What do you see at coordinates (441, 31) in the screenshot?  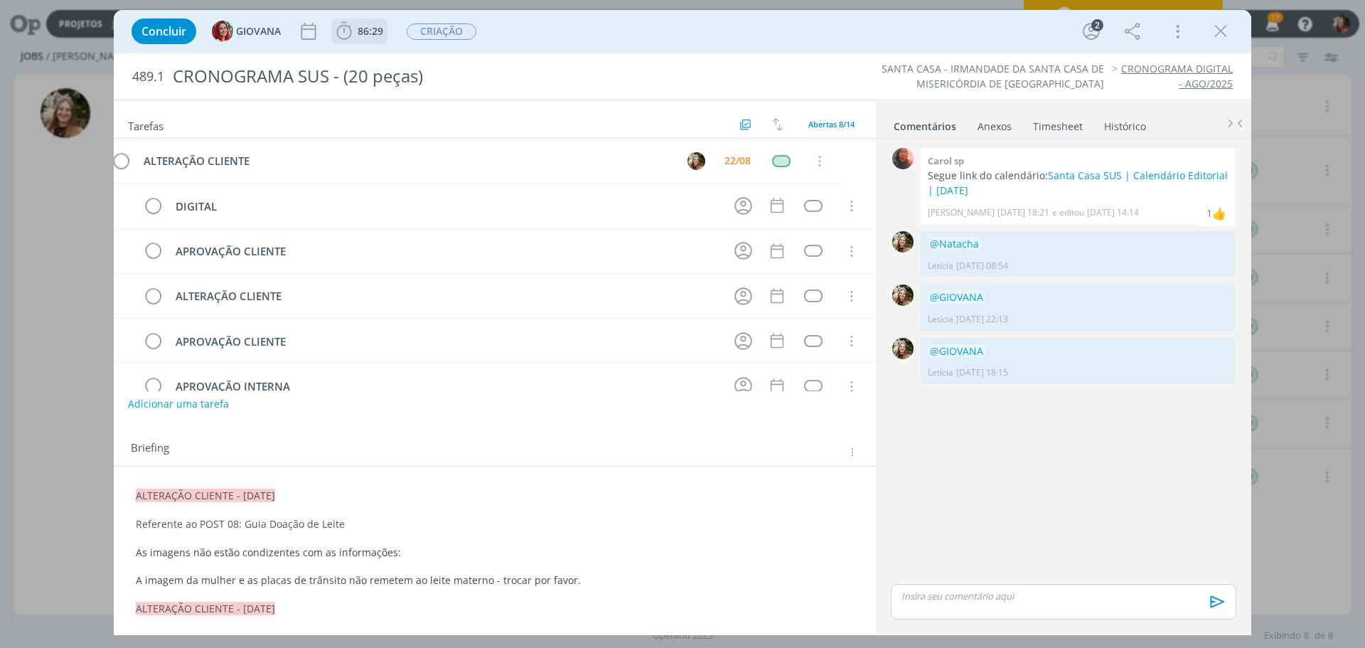 I see `button: CRIAÇÃO` at bounding box center [441, 31].